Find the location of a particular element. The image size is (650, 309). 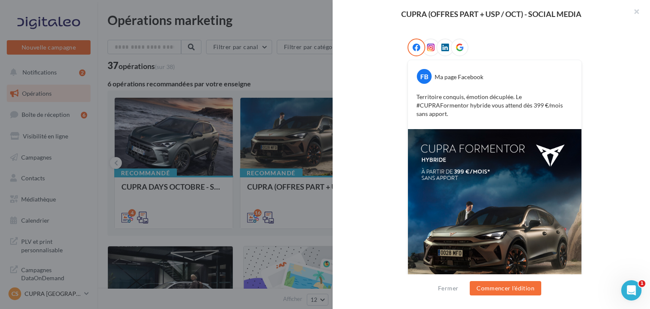

span: 1 is located at coordinates (642, 284).